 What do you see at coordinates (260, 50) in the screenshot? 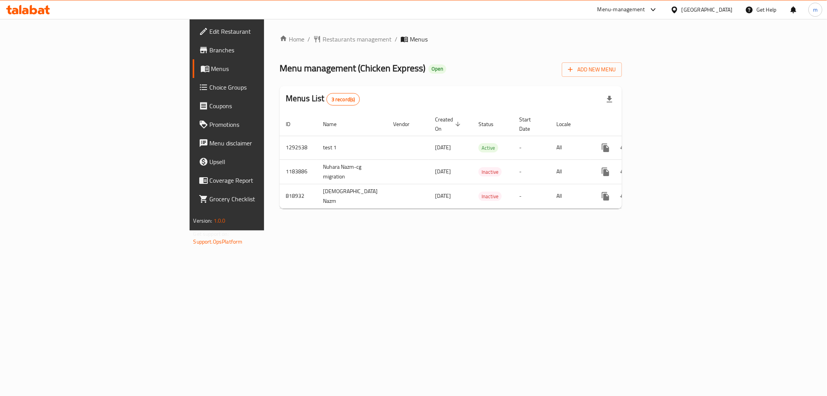
I see `a: Branches` at bounding box center [260, 50].